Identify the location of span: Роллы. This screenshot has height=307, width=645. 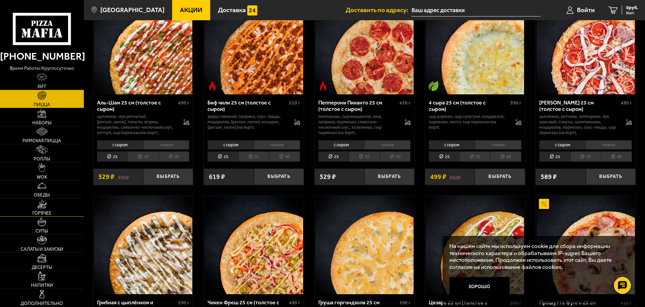
(42, 159).